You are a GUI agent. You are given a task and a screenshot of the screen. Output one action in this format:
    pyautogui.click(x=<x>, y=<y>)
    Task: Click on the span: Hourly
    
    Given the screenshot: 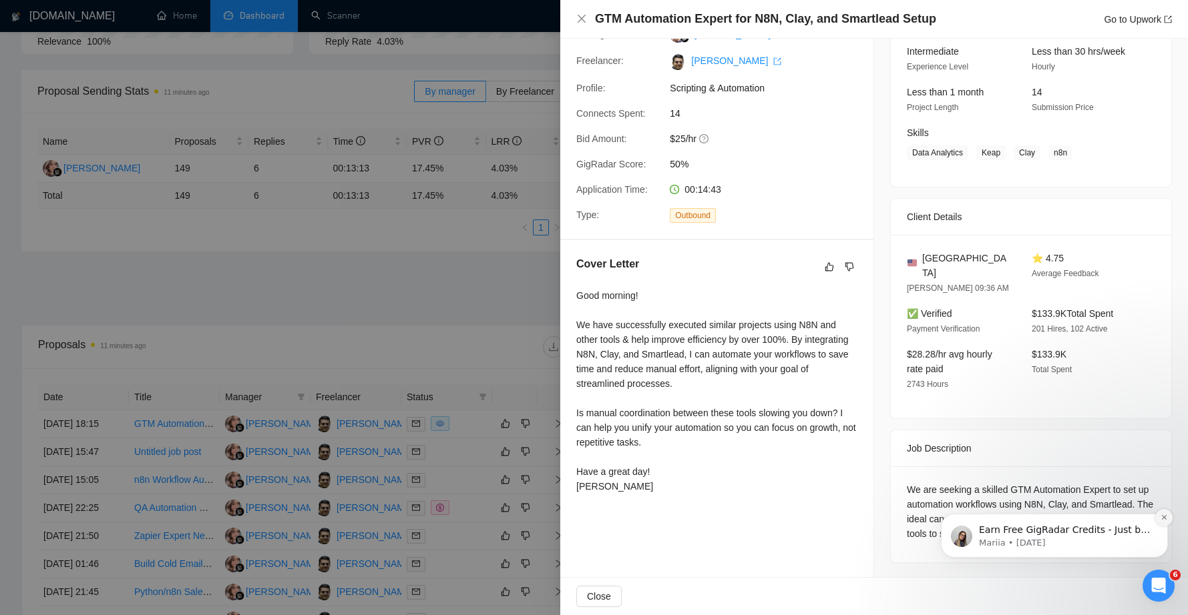 What is the action you would take?
    pyautogui.click(x=1043, y=67)
    